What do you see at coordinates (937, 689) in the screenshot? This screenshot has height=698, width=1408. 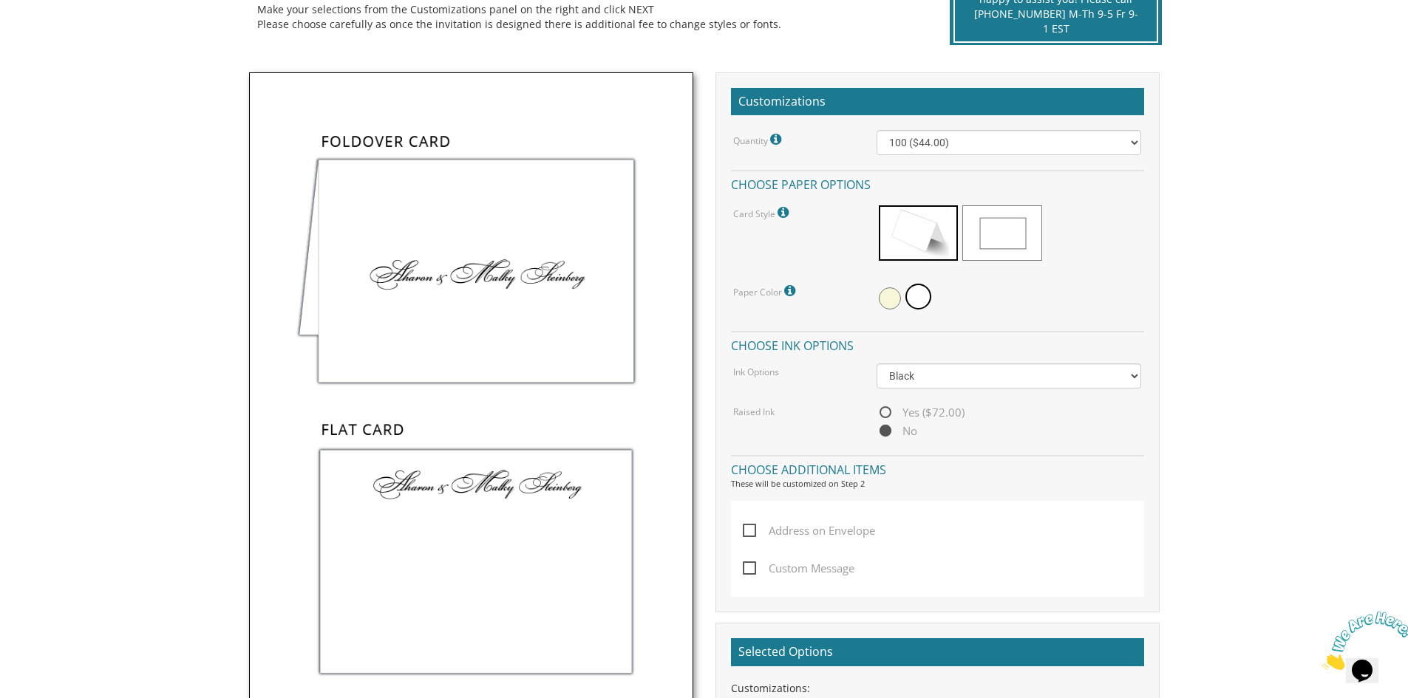 I see `div: Customizations:` at bounding box center [937, 689].